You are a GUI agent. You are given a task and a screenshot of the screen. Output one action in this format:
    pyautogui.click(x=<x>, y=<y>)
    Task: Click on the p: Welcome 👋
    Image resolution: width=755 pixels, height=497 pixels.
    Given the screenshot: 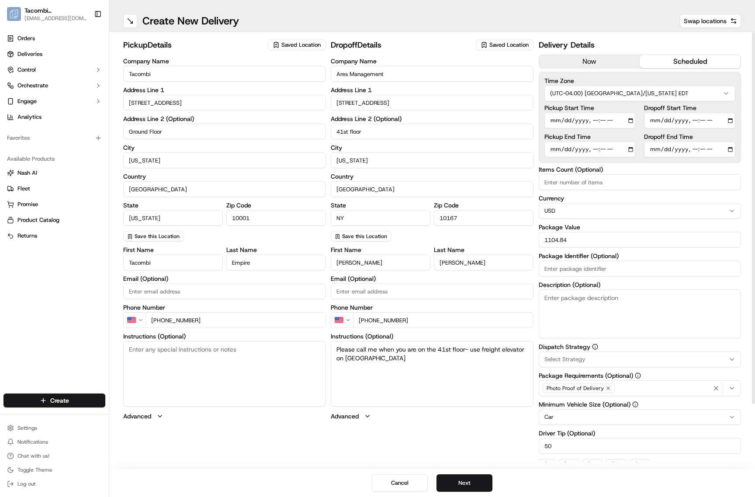 What is the action you would take?
    pyautogui.click(x=84, y=42)
    